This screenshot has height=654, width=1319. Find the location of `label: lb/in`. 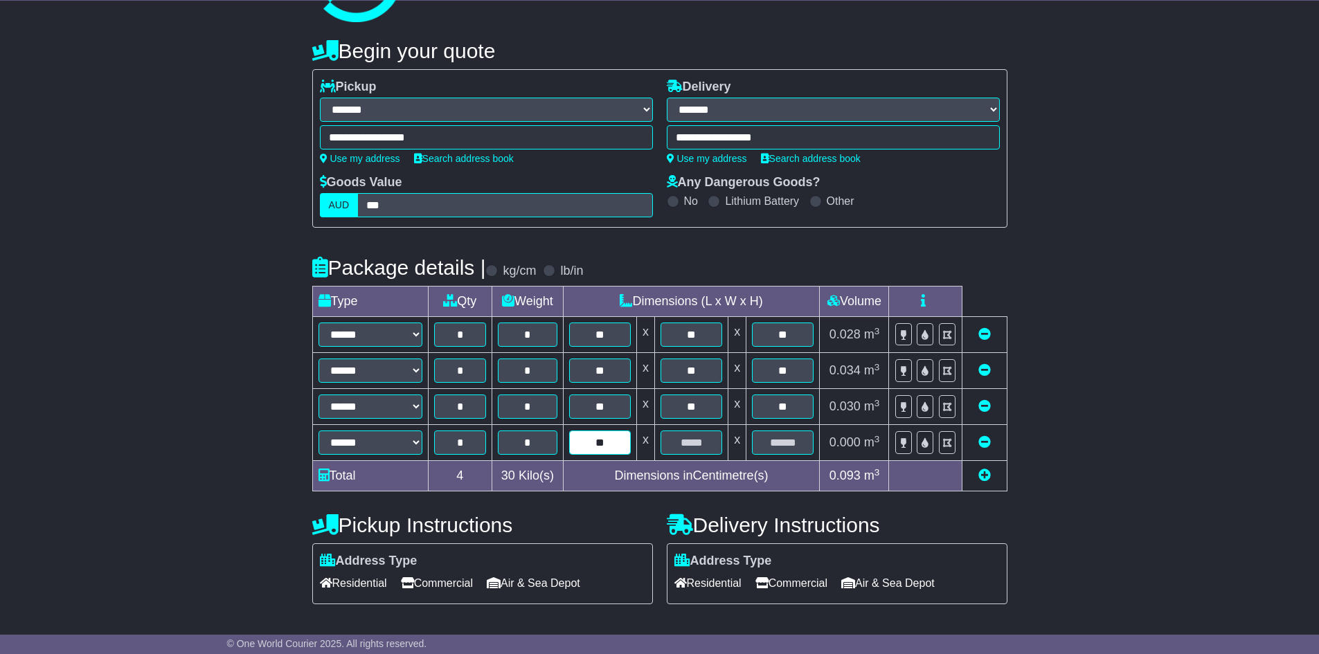

label: lb/in is located at coordinates (571, 271).